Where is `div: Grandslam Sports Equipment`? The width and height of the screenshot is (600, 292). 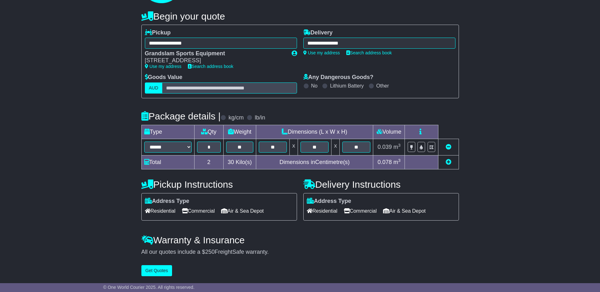 div: Grandslam Sports Equipment is located at coordinates (215, 54).